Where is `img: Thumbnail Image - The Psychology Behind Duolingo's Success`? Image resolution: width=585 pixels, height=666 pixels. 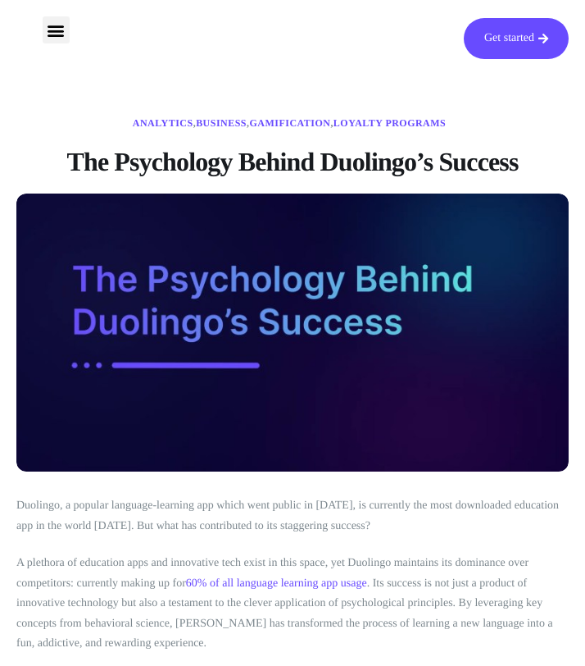
img: Thumbnail Image - The Psychology Behind Duolingo's Success is located at coordinates (293, 332).